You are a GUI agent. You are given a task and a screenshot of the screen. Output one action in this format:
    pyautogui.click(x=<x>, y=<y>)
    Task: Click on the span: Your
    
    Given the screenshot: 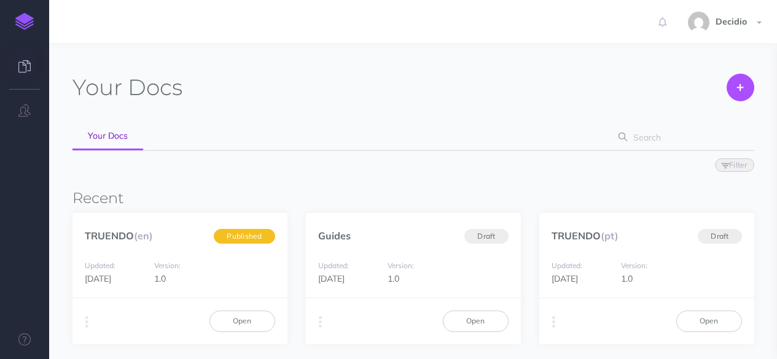 What is the action you would take?
    pyautogui.click(x=97, y=87)
    